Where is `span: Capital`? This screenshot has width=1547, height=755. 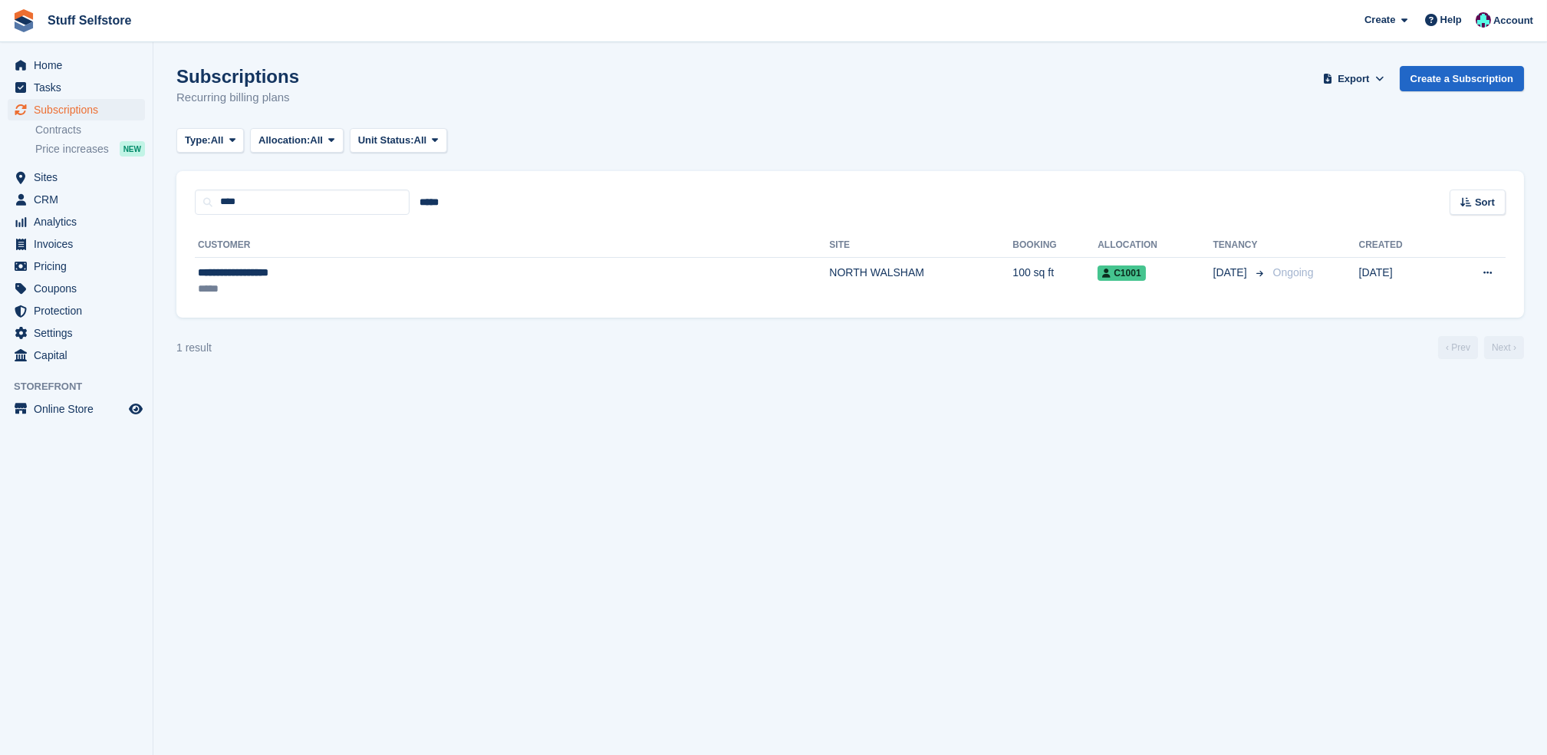
span: Capital is located at coordinates (80, 355).